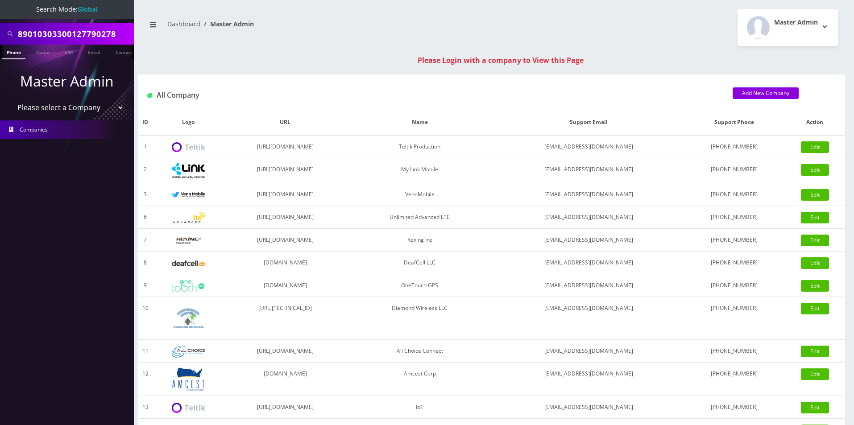 Image resolution: width=854 pixels, height=425 pixels. I want to click on td: Rexing Inc, so click(419, 240).